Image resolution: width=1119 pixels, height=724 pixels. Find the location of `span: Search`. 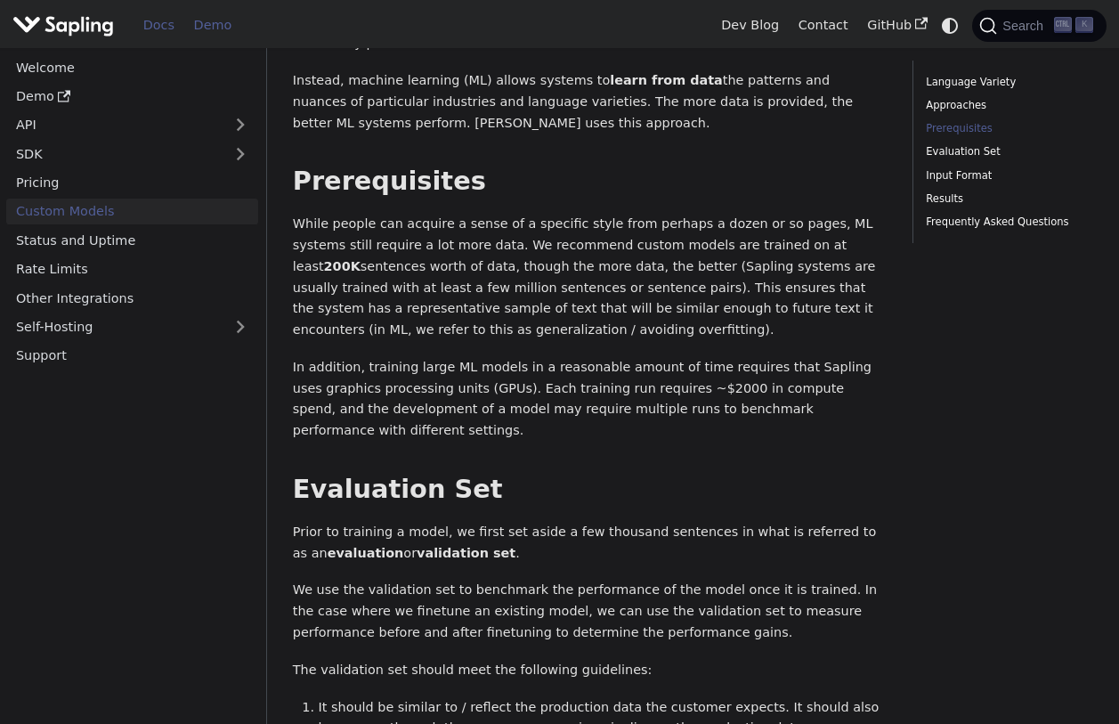

span: Search is located at coordinates (1026, 26).